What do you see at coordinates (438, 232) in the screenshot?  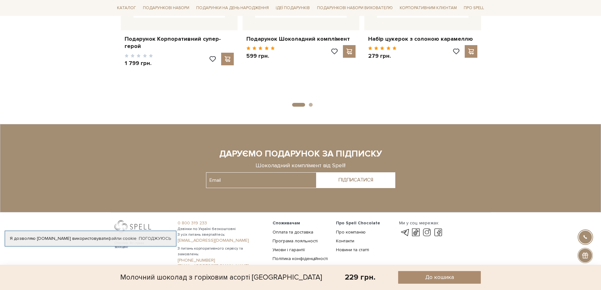 I see `a: facebook` at bounding box center [438, 232].